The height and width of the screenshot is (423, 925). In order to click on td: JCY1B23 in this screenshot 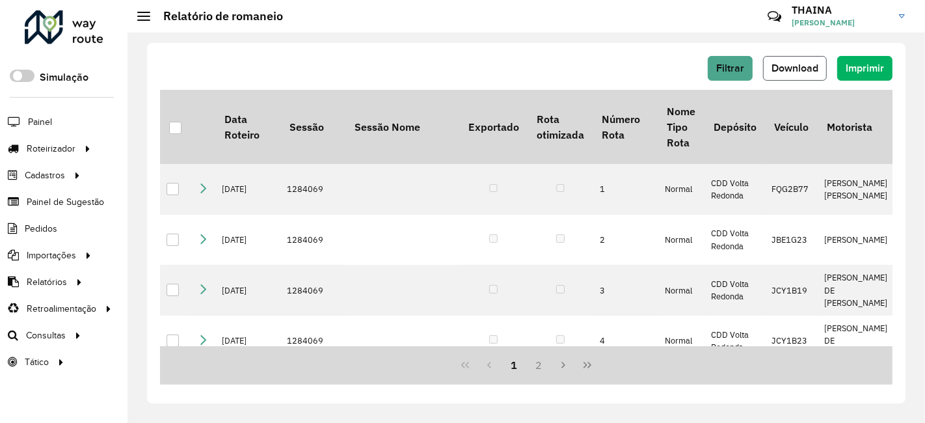, I will do `click(792, 341)`.